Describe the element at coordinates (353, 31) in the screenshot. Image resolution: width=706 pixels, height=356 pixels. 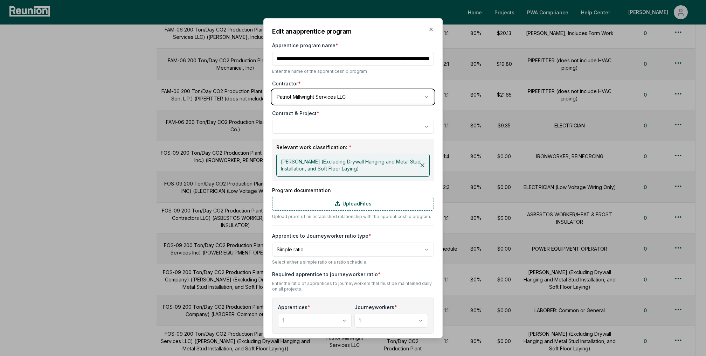
I see `h2: Edit an apprentice program` at that location.